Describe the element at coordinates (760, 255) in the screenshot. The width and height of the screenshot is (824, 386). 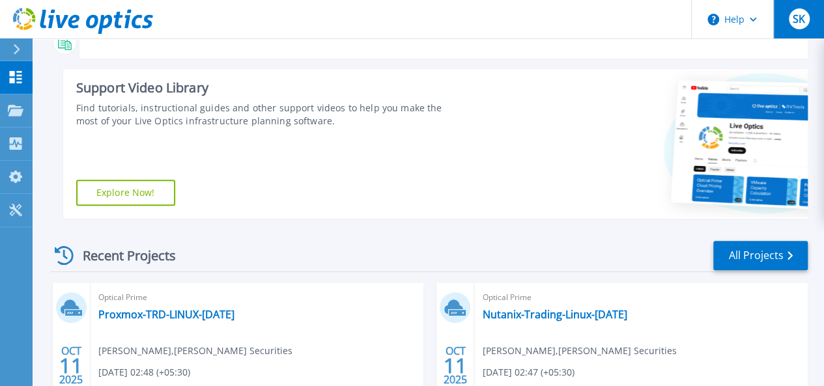
I see `a: All Projects` at that location.